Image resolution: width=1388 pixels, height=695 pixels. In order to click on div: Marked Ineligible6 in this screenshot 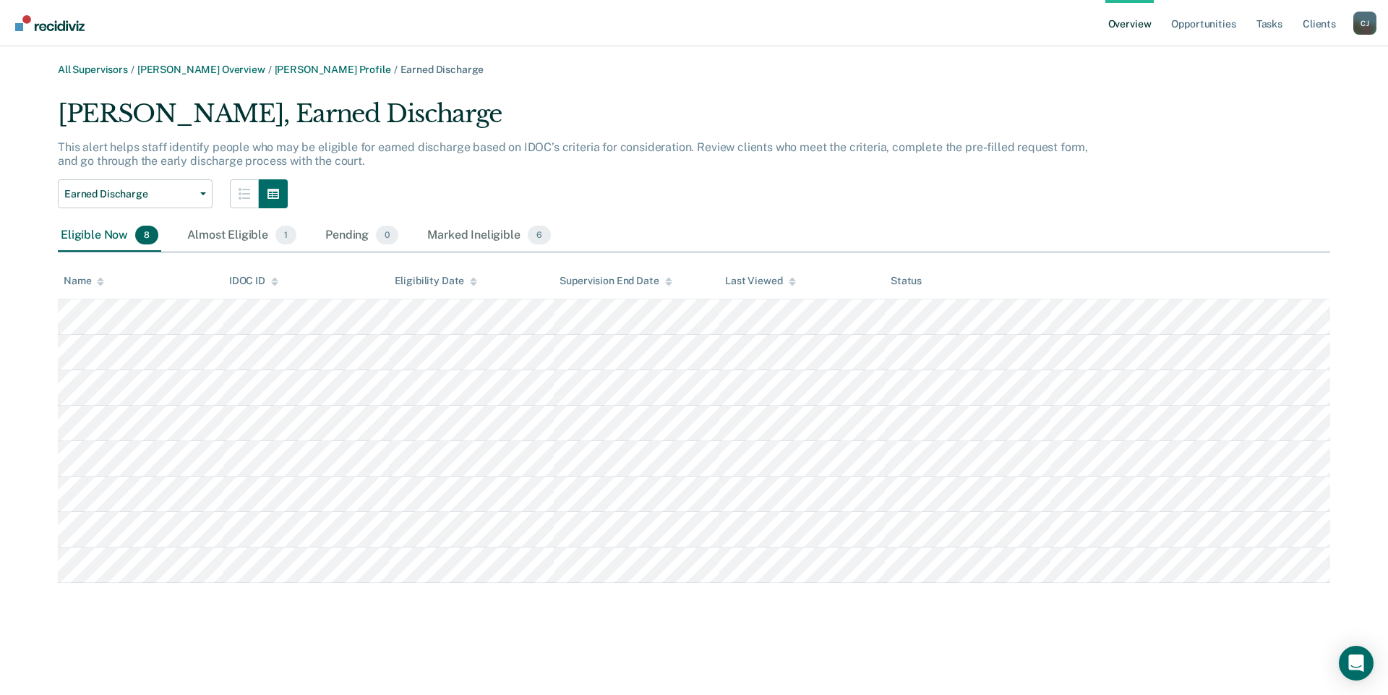, I will do `click(489, 236)`.